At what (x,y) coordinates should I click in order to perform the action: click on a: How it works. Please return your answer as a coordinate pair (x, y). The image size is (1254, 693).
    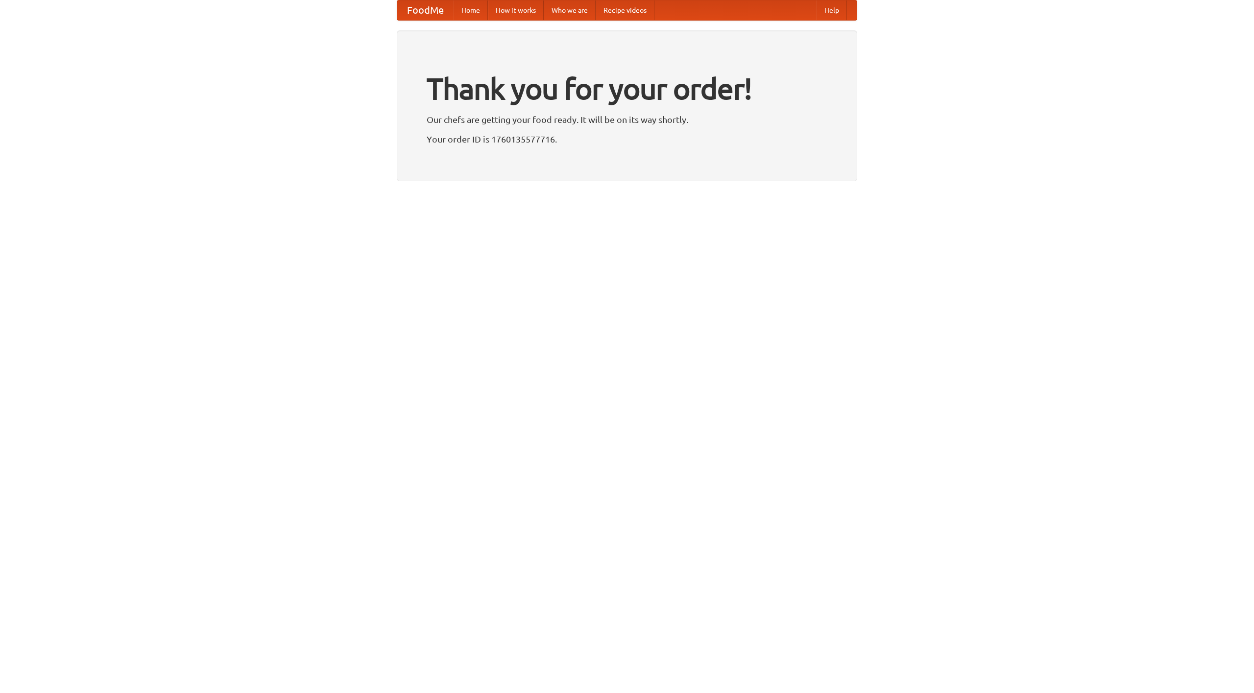
    Looking at the image, I should click on (516, 10).